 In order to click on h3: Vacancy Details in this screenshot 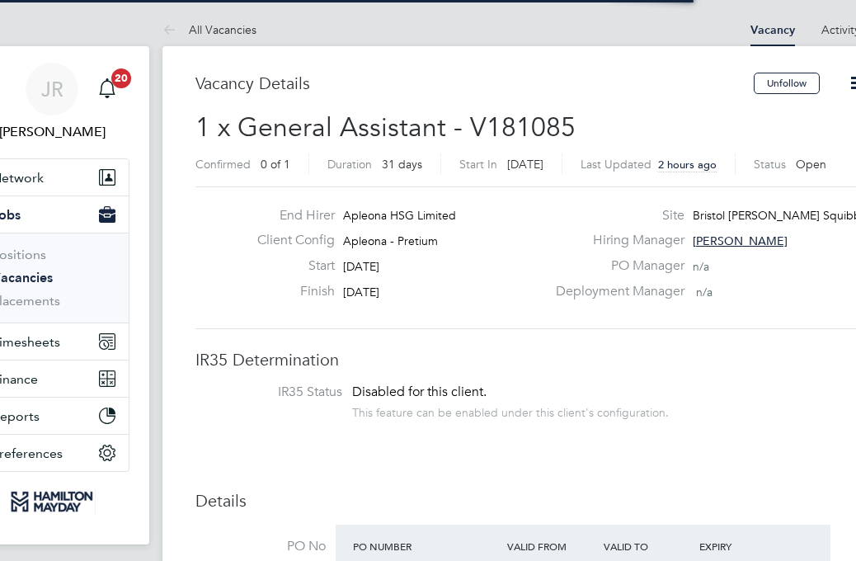, I will do `click(474, 83)`.